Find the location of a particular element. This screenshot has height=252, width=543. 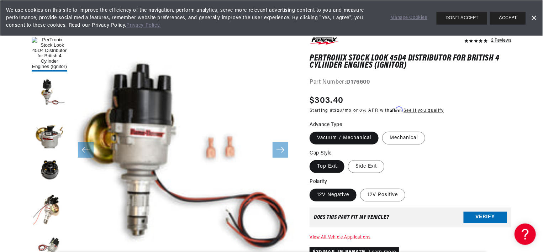

button: Slide right is located at coordinates (280, 150).